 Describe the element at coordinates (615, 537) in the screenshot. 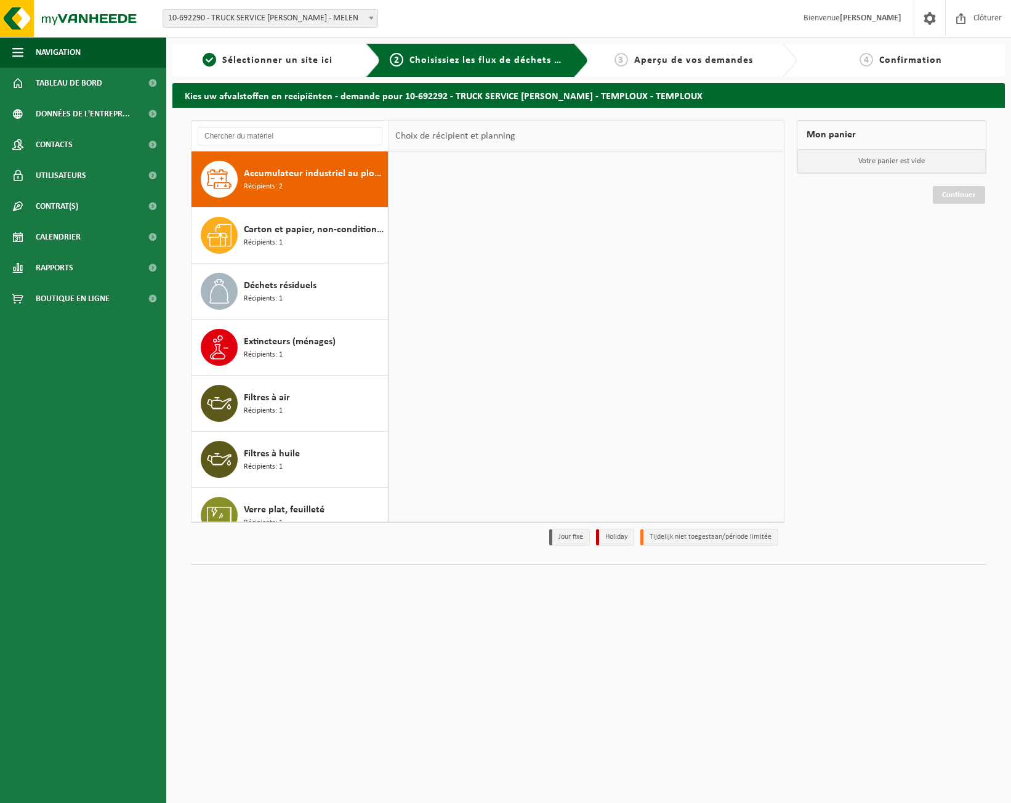

I see `li: Holiday` at that location.